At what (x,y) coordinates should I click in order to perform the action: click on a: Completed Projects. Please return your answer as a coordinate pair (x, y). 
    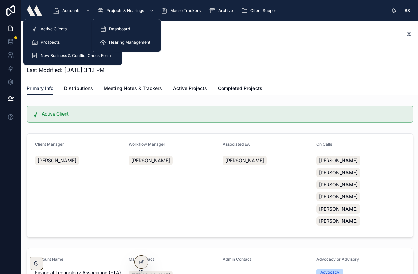
    Looking at the image, I should click on (240, 89).